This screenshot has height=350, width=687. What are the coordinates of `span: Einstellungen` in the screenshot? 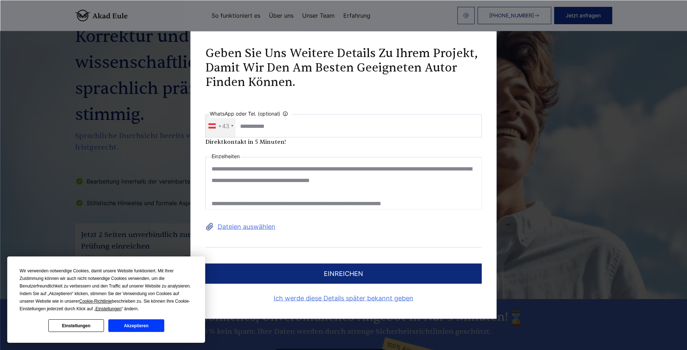 It's located at (108, 309).